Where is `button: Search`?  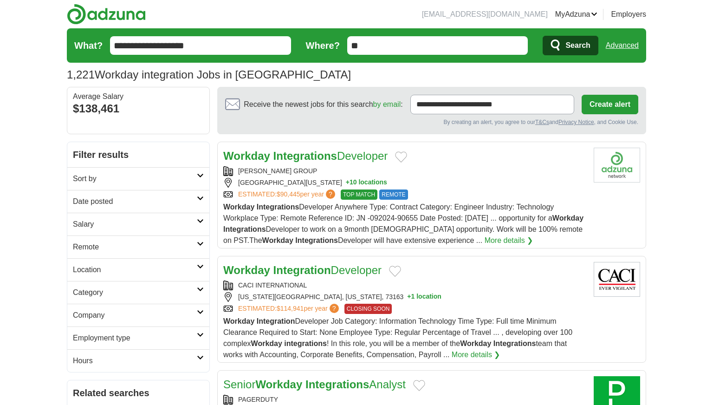 button: Search is located at coordinates (570, 45).